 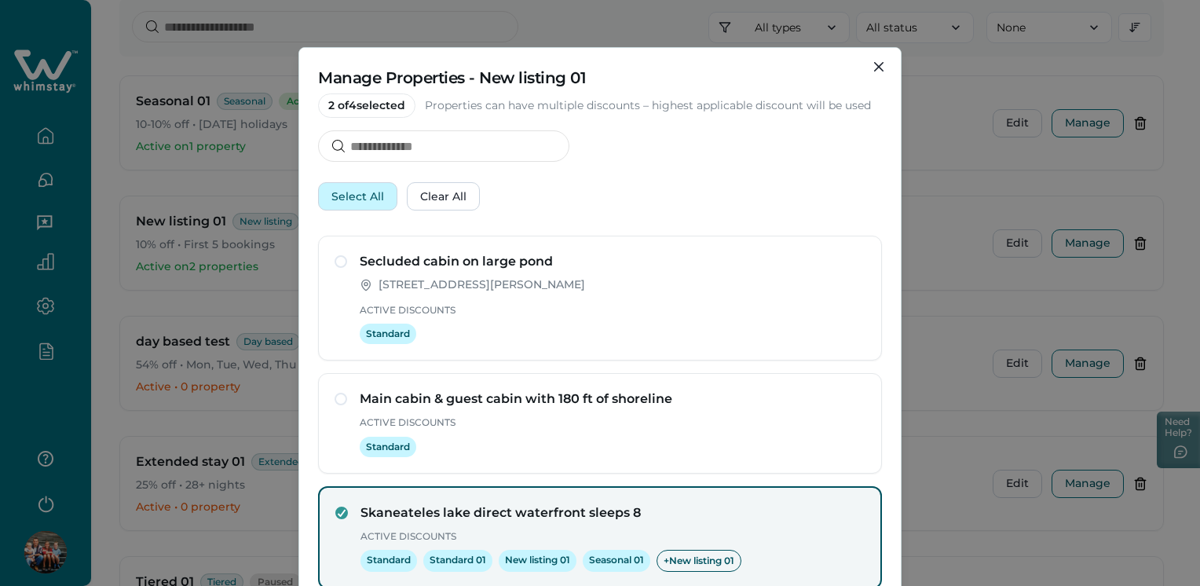 I want to click on h4: Secluded cabin on large pond, so click(x=613, y=262).